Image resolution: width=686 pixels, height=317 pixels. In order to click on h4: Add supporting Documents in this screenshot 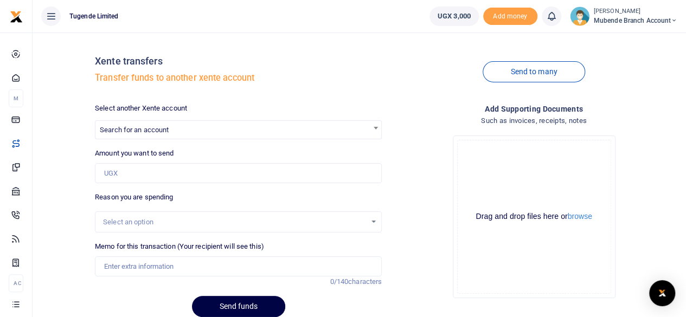, I will do `click(533, 109)`.